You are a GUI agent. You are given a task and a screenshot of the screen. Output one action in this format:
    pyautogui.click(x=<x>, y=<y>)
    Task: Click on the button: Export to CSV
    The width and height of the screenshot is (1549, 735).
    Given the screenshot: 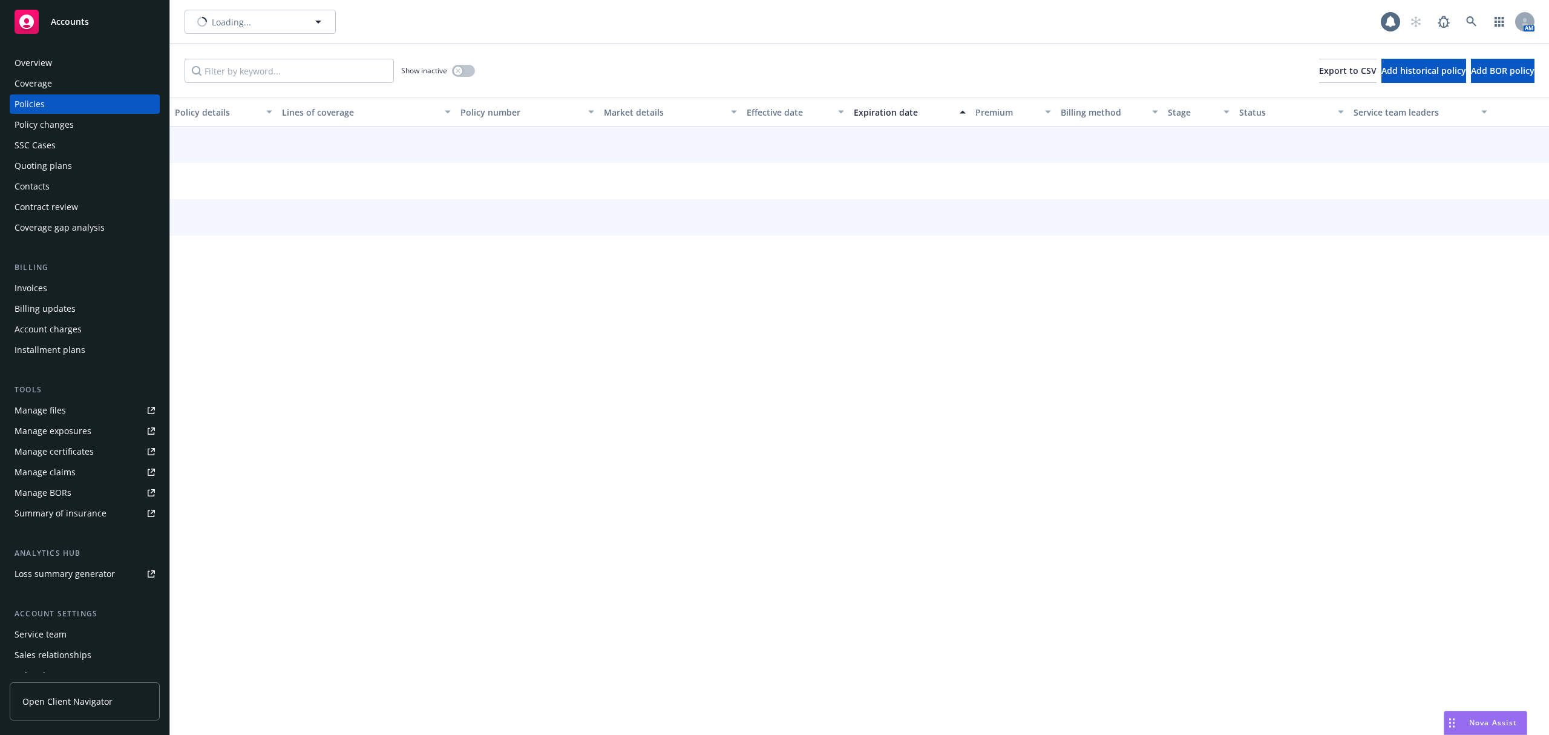 What is the action you would take?
    pyautogui.click(x=1348, y=71)
    